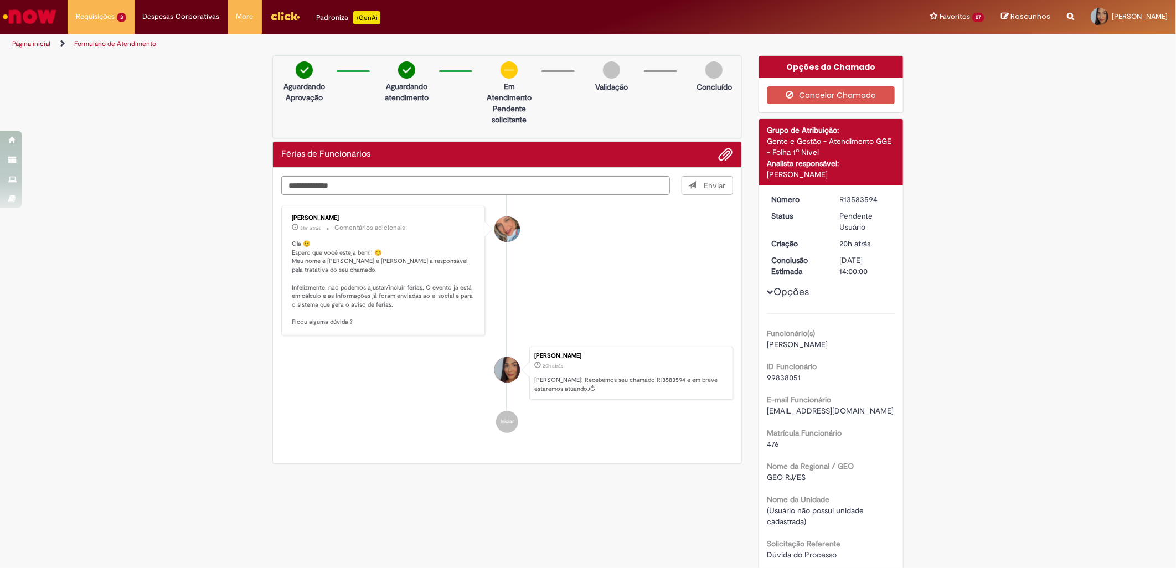 This screenshot has height=568, width=1176. I want to click on span: Rascunhos, so click(1030, 16).